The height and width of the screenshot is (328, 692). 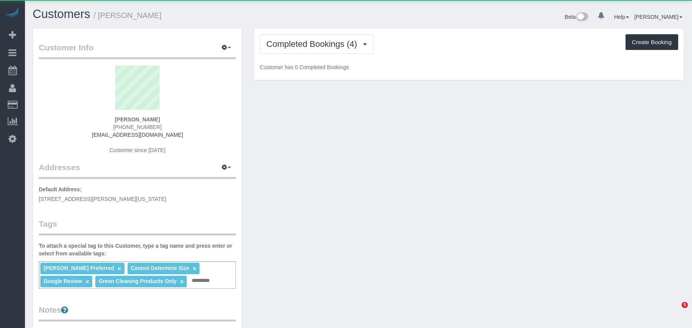 What do you see at coordinates (63, 281) in the screenshot?
I see `span: Google Review` at bounding box center [63, 281].